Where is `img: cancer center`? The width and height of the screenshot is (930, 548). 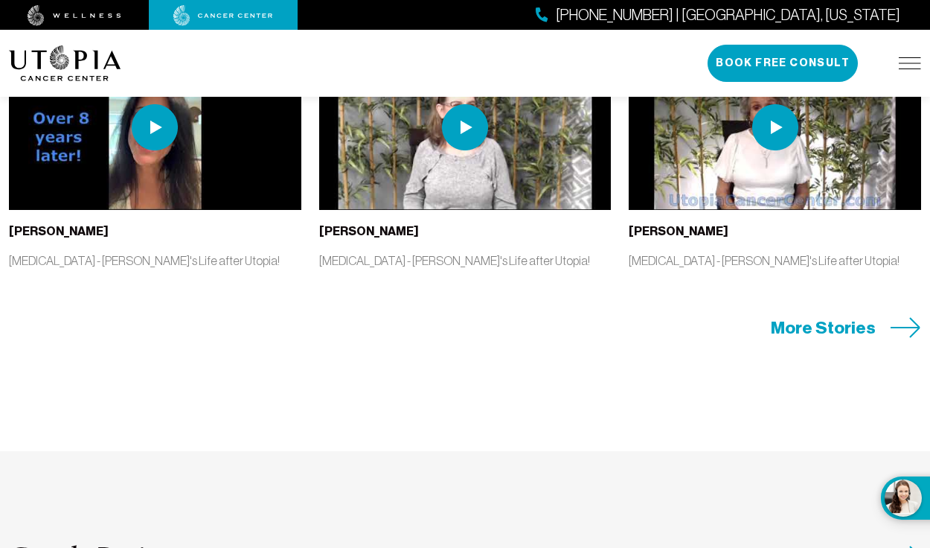 img: cancer center is located at coordinates (223, 16).